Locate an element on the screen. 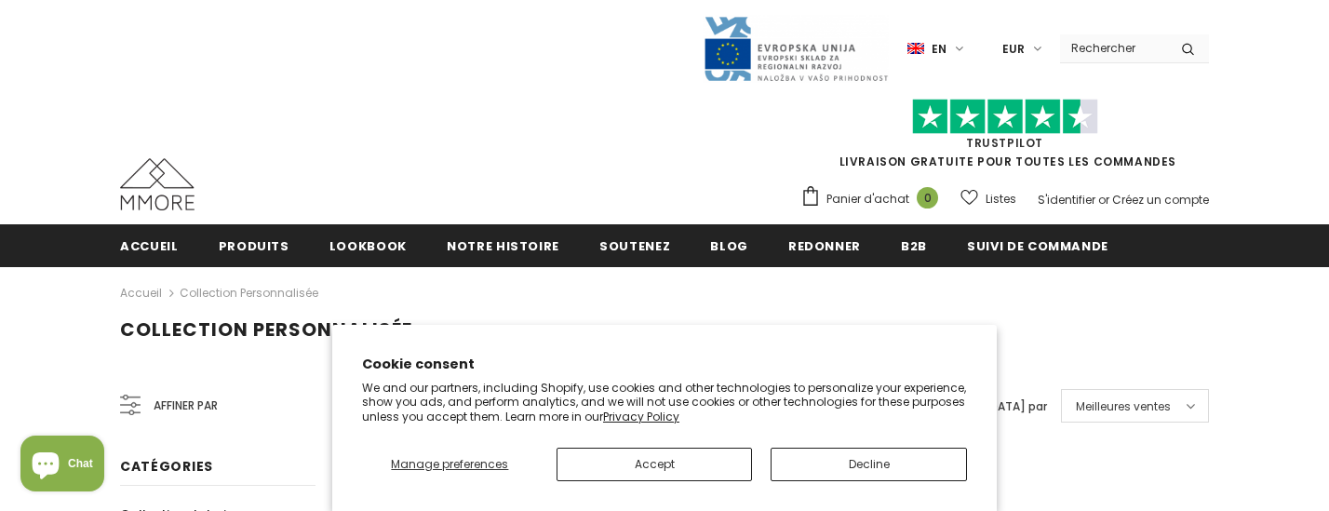 This screenshot has width=1329, height=511. a: Produits is located at coordinates (254, 245).